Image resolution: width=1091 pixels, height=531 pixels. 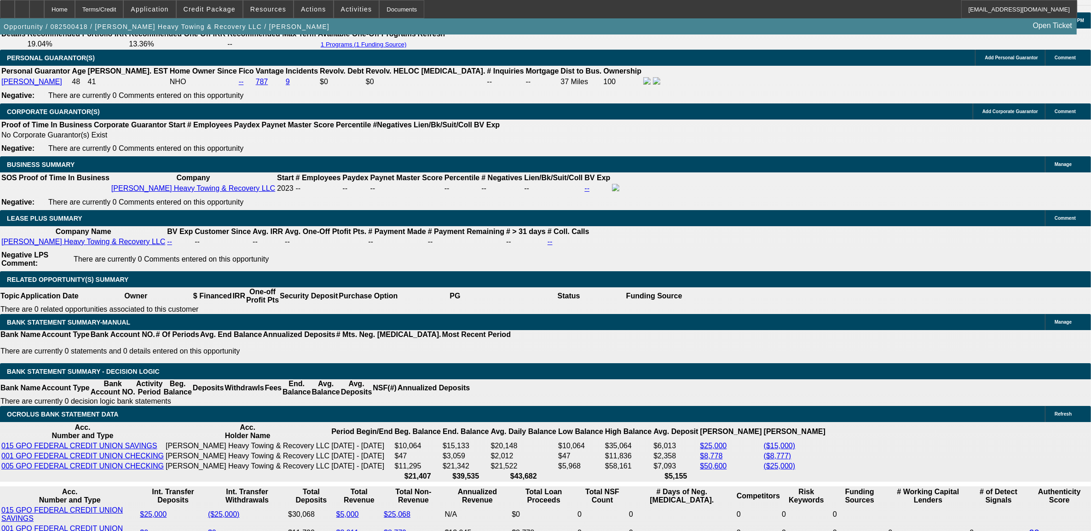 I want to click on th: $ Financed, so click(x=213, y=296).